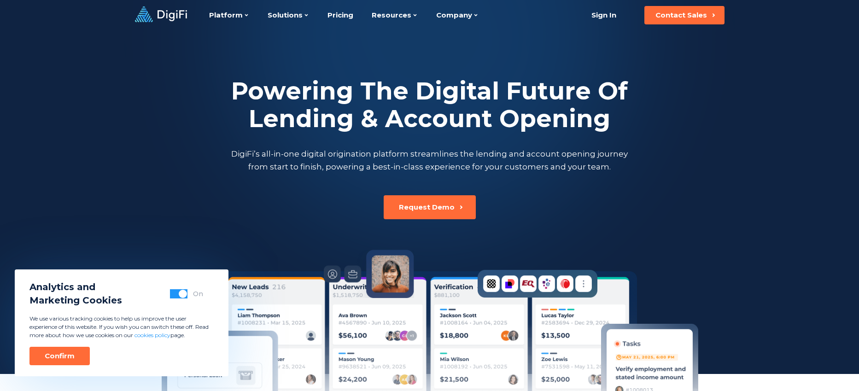  Describe the element at coordinates (430, 105) in the screenshot. I see `h2: Powering The Digital Future Of Lending & Account Opening` at that location.